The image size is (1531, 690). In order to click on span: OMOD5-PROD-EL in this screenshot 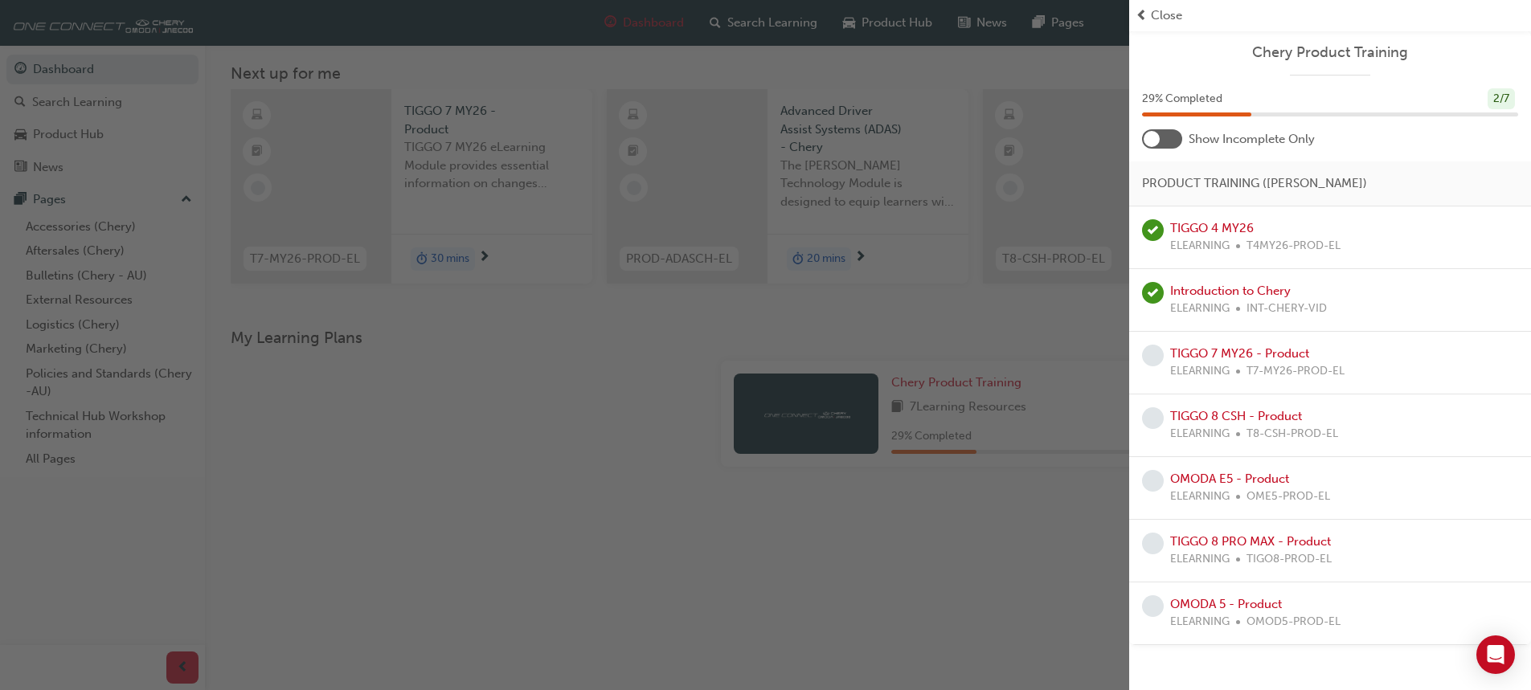, I will do `click(1293, 622)`.